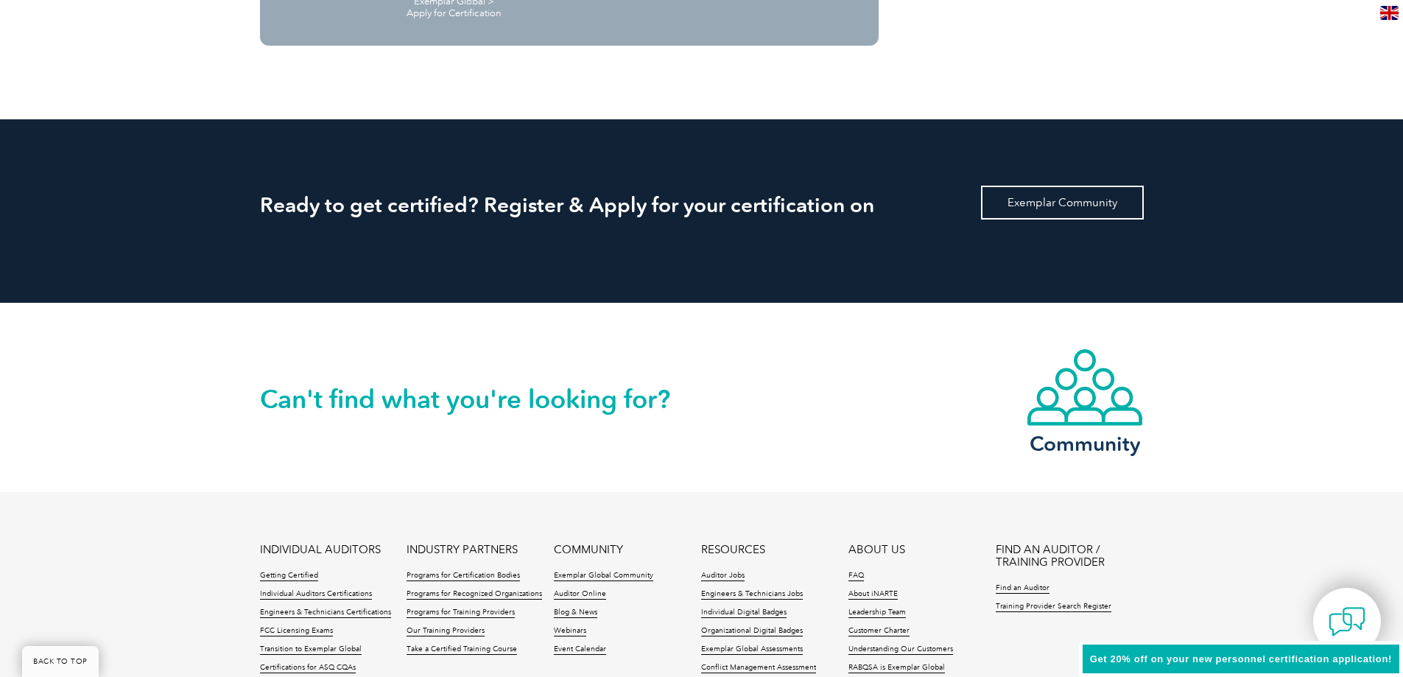  I want to click on a: BACK TO TOP, so click(60, 661).